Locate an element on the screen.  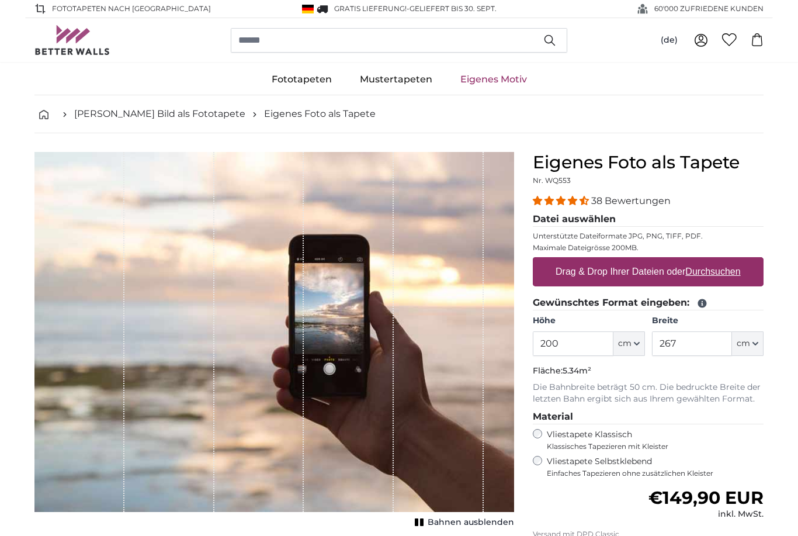
span: Bahnen ausblenden is located at coordinates (471, 522).